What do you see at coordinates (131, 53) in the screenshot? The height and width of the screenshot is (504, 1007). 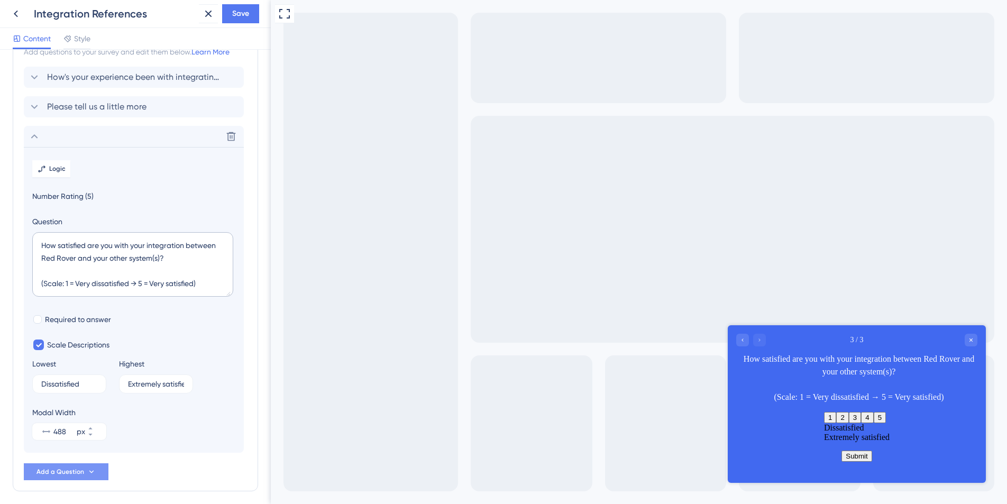 I see `div: How satisfied are you with your integration between Red Rover and your other system(s)? (Scale: 1...` at bounding box center [131, 53].